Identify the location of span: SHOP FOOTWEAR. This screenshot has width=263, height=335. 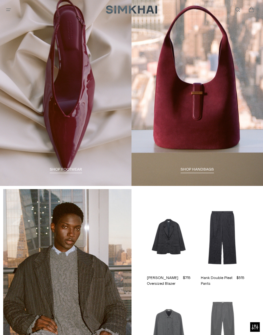
(66, 169).